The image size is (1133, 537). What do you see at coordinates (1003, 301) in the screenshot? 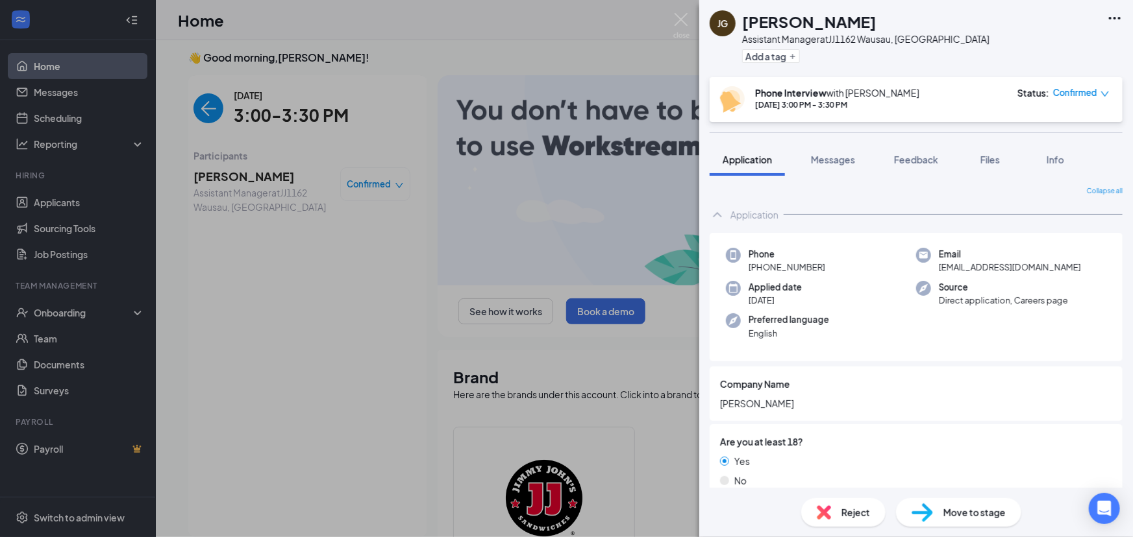
I see `span: Direct application, Careers page` at bounding box center [1003, 301].